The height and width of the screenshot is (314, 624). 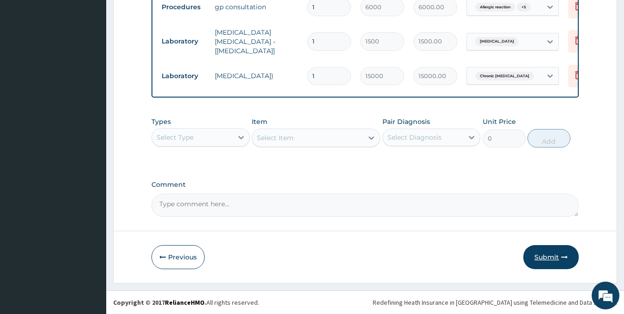 What do you see at coordinates (175, 137) in the screenshot?
I see `div: Select Type` at bounding box center [175, 137].